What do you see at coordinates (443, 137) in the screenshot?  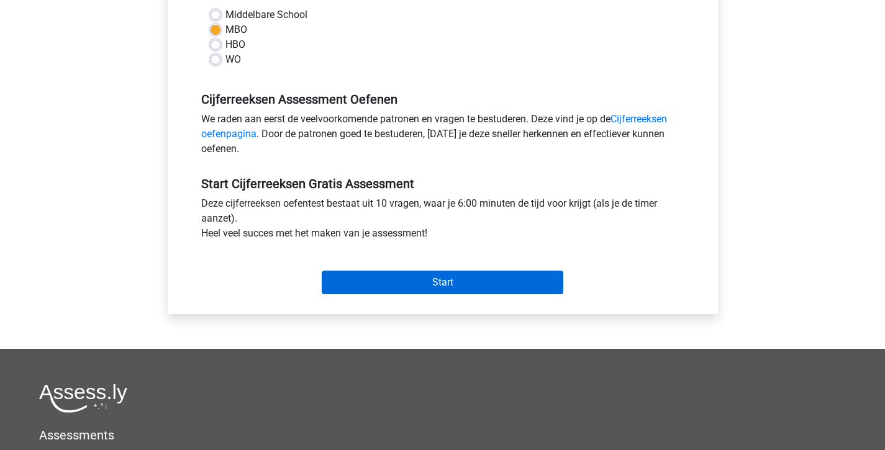 I see `div: We raden aan eerst de veelvoorkomende patronen en vragen te bestuderen. Deze vind je op de . Door...` at bounding box center [443, 137].